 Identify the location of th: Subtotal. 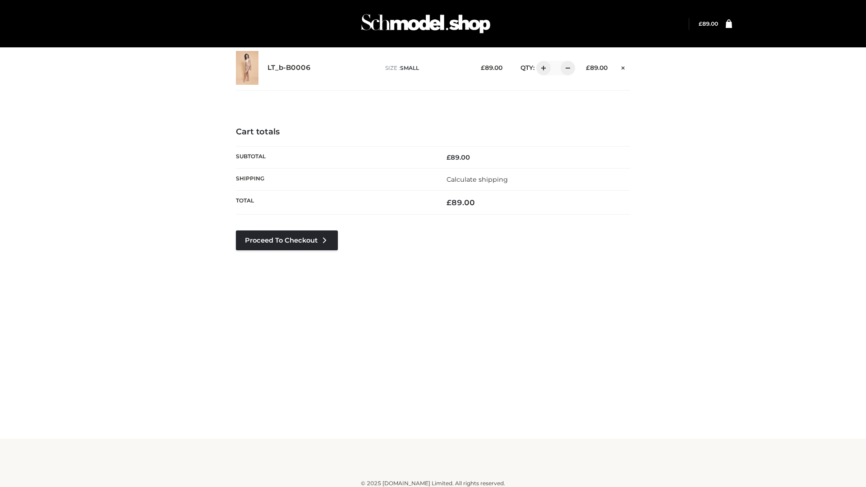
(334, 157).